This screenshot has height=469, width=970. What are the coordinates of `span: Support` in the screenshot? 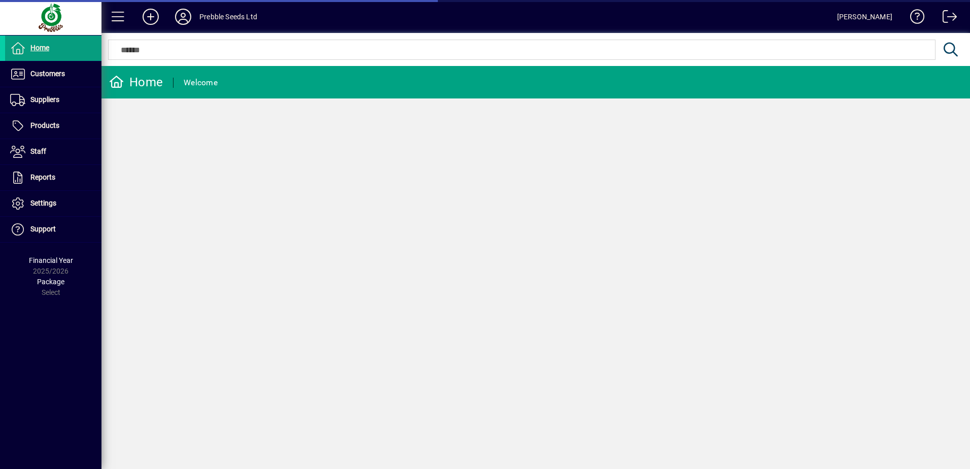 It's located at (43, 229).